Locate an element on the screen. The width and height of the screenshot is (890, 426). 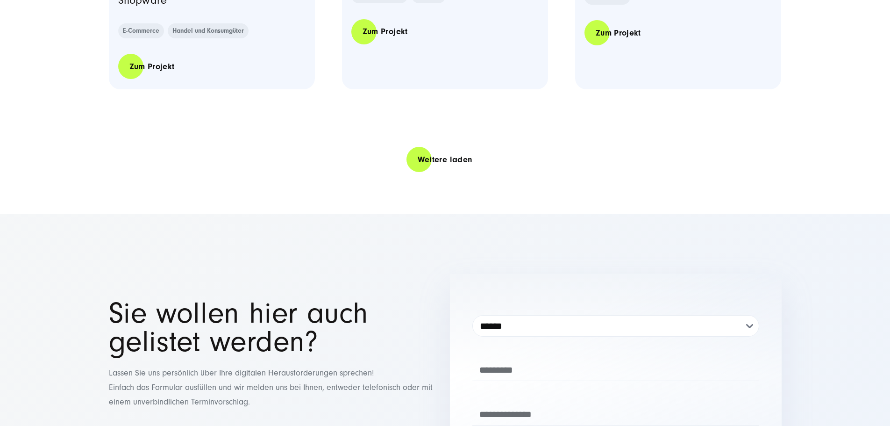
div: Lassen Sie uns persönlich über Ihre digitalen Herausforderungen sprechen! Einfach das Formular au... is located at coordinates (275, 354).